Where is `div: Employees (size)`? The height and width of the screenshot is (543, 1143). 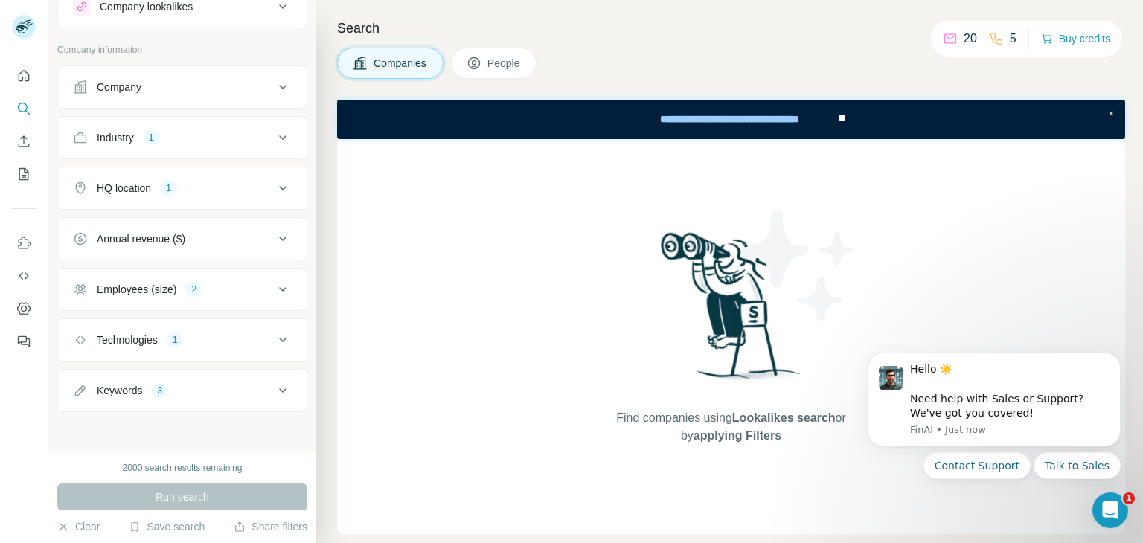
div: Employees (size) is located at coordinates (136, 289).